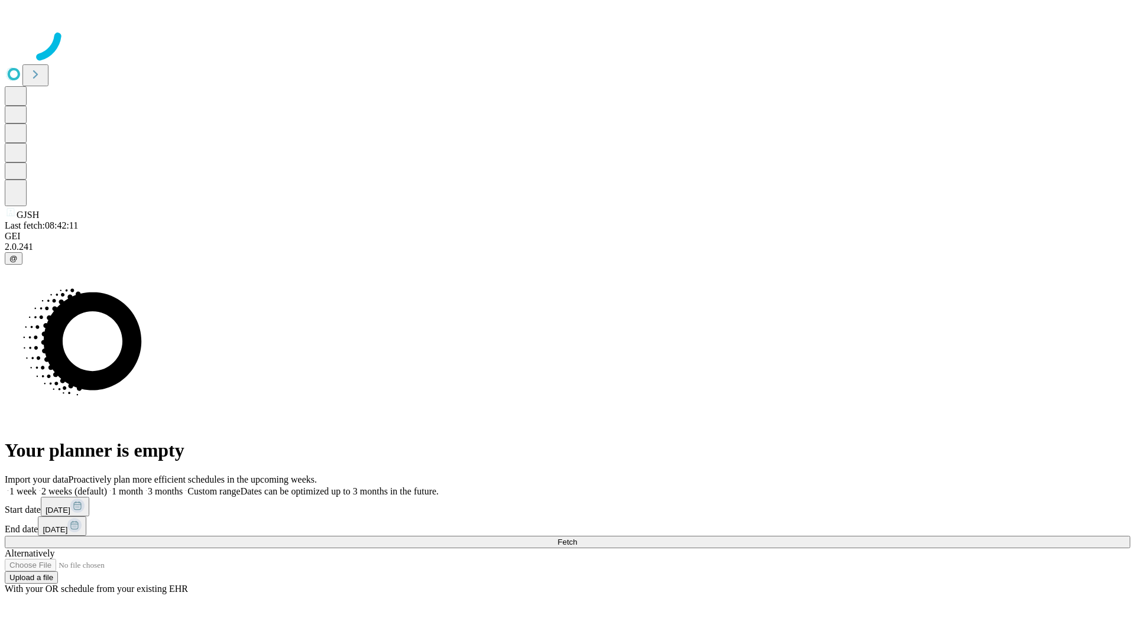 This screenshot has width=1135, height=638. I want to click on span: Import your data, so click(37, 479).